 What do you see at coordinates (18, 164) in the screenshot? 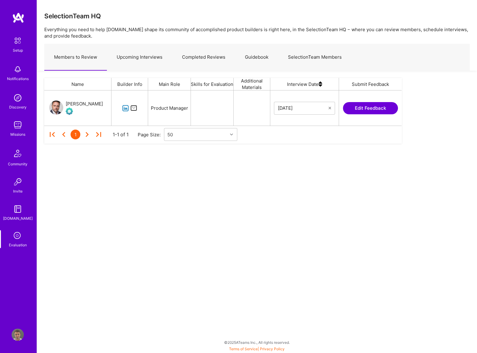
I see `div: Community` at bounding box center [18, 164].